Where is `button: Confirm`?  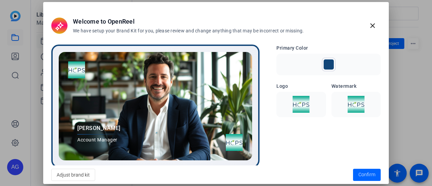
button: Confirm is located at coordinates (367, 175).